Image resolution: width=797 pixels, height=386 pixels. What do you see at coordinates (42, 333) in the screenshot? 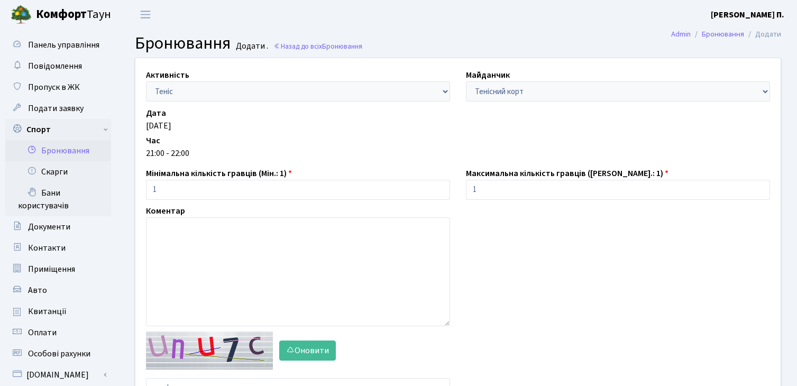
I see `span: Оплати` at bounding box center [42, 333].